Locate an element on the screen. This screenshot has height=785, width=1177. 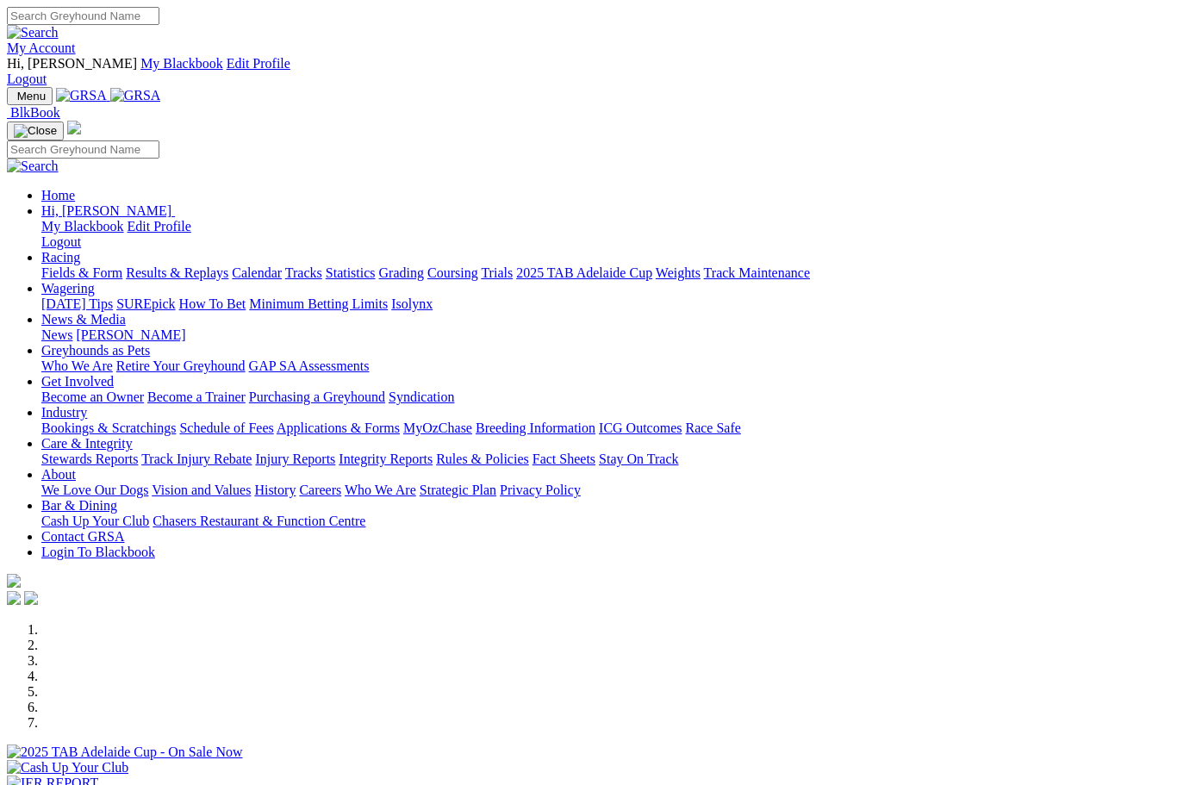
a: Schedule of Fees is located at coordinates (226, 427).